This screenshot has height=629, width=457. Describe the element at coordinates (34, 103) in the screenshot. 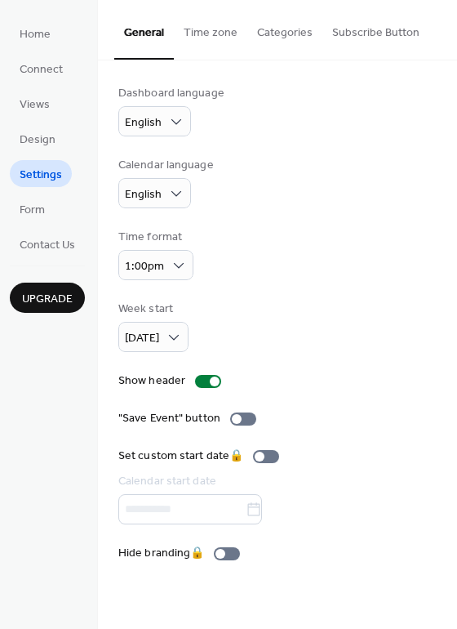

I see `a: Views` at that location.